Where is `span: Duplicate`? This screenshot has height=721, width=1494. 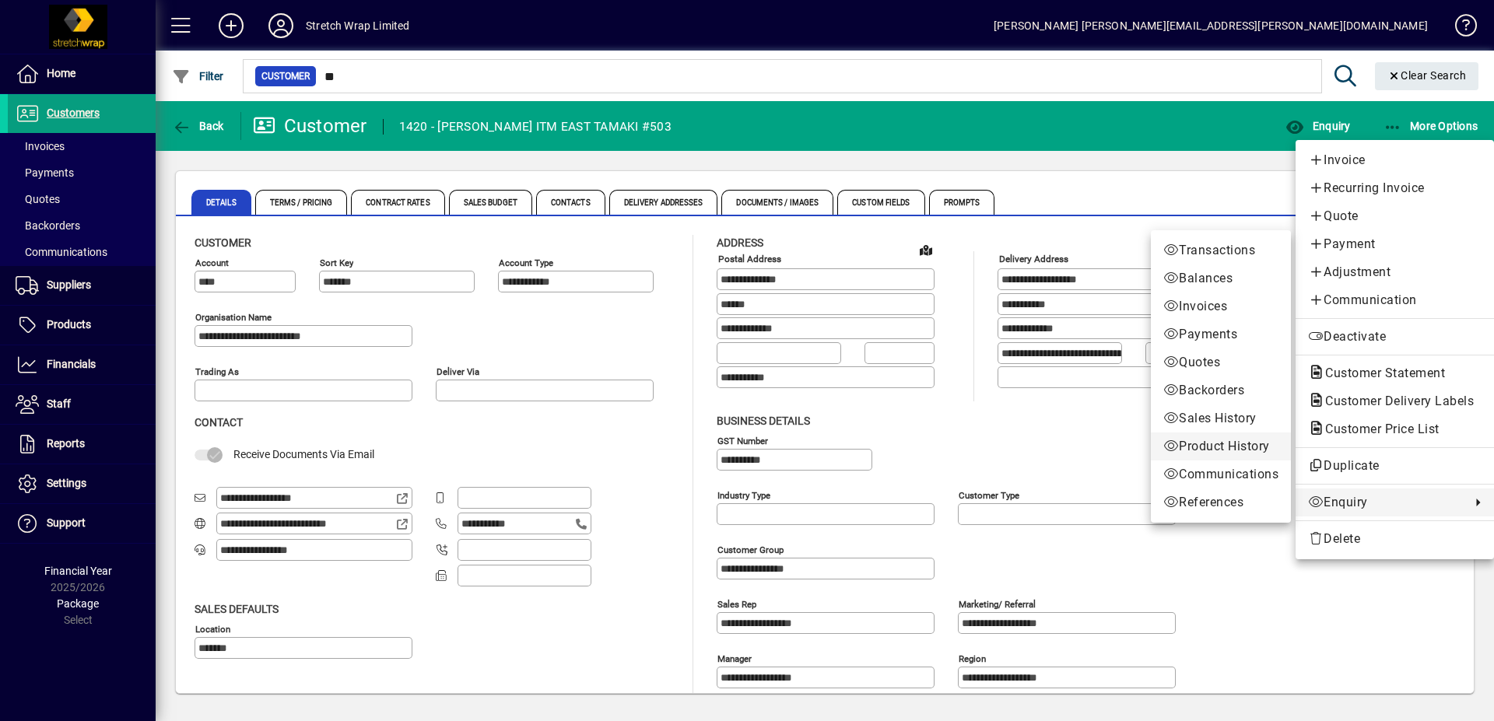
span: Duplicate is located at coordinates (1395, 466).